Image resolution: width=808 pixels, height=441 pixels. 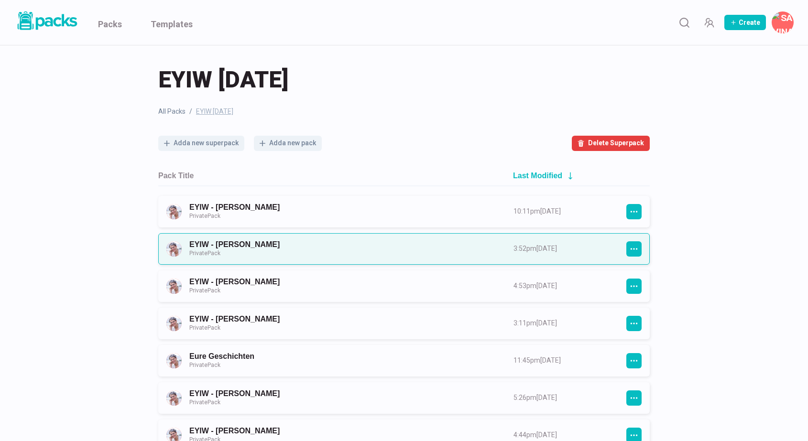 I want to click on a: Packs logo, so click(x=46, y=22).